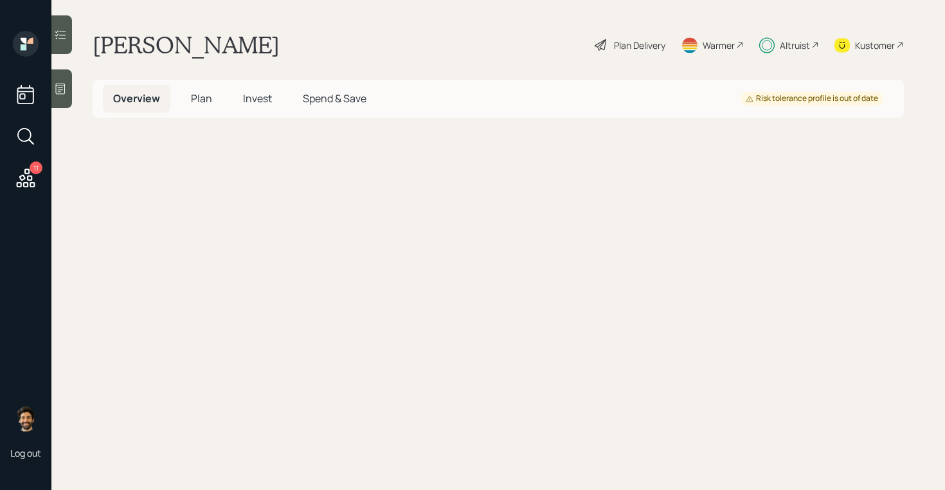 The height and width of the screenshot is (490, 945). Describe the element at coordinates (26, 453) in the screenshot. I see `div: Log out` at that location.